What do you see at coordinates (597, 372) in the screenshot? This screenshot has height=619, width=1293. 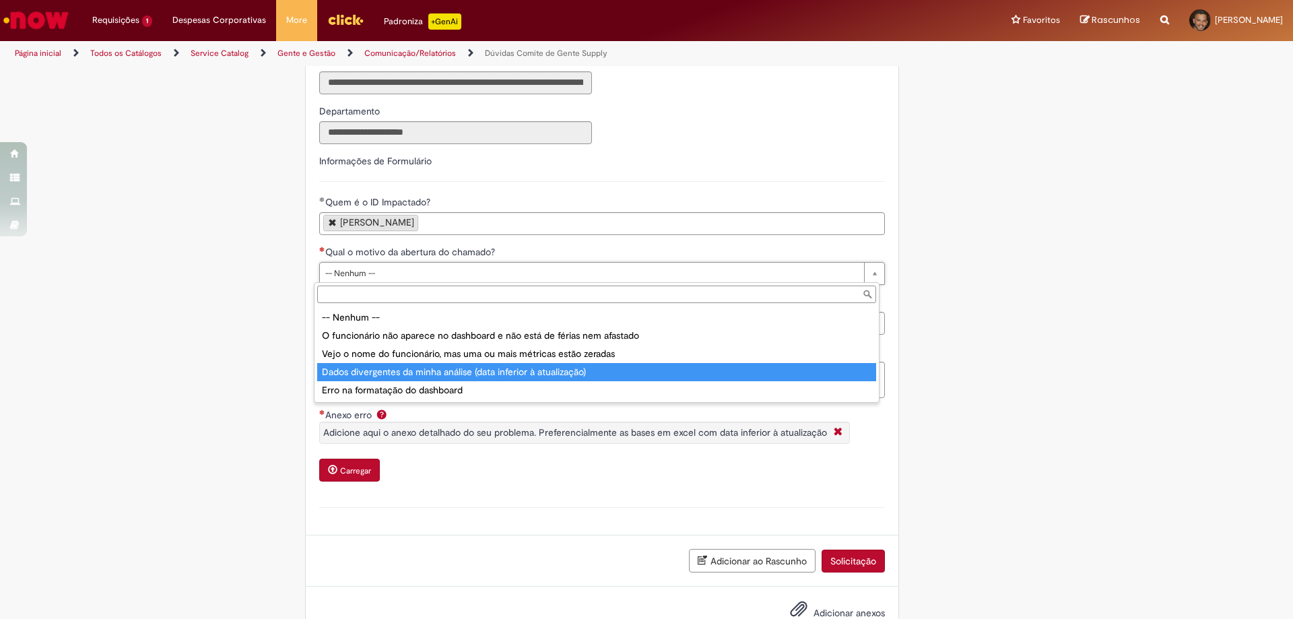 I see `div: Dados divergentes da minha análise (data inferior à atualização)` at bounding box center [597, 372].